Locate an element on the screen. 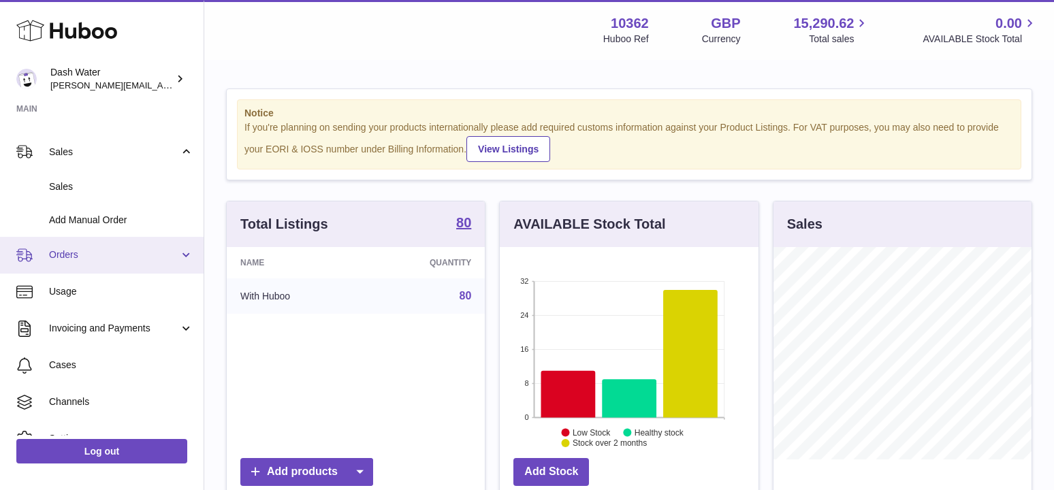 The width and height of the screenshot is (1054, 490). th: Quantity is located at coordinates (423, 263).